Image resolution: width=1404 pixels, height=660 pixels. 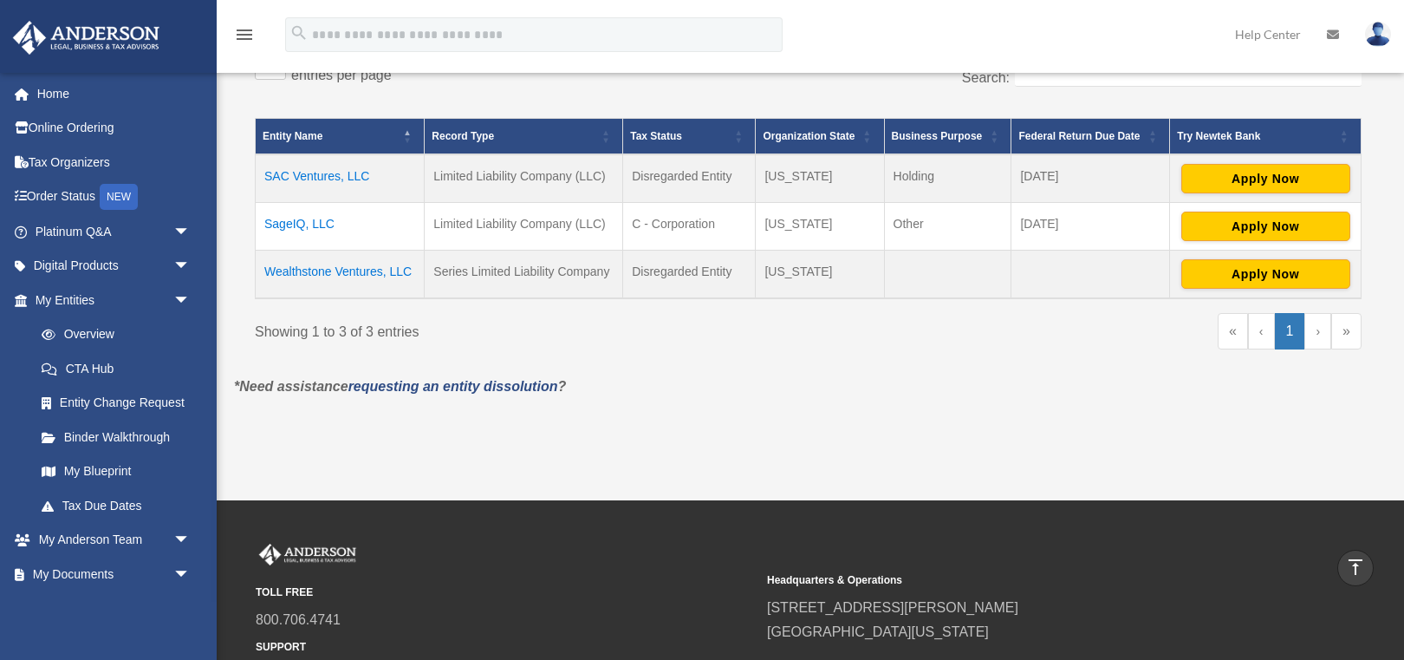 What do you see at coordinates (505, 592) in the screenshot?
I see `small: TOLL FREE` at bounding box center [505, 592].